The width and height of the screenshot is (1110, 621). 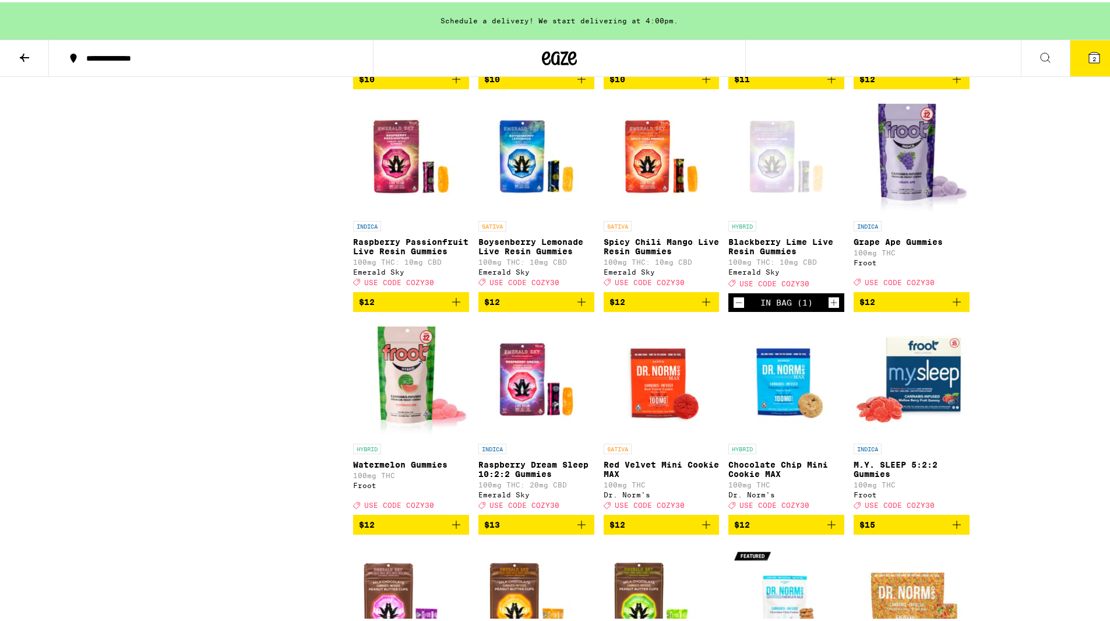 What do you see at coordinates (912, 467) in the screenshot?
I see `p: M.Y. SLEEP 5:2:2 Gummies` at bounding box center [912, 467].